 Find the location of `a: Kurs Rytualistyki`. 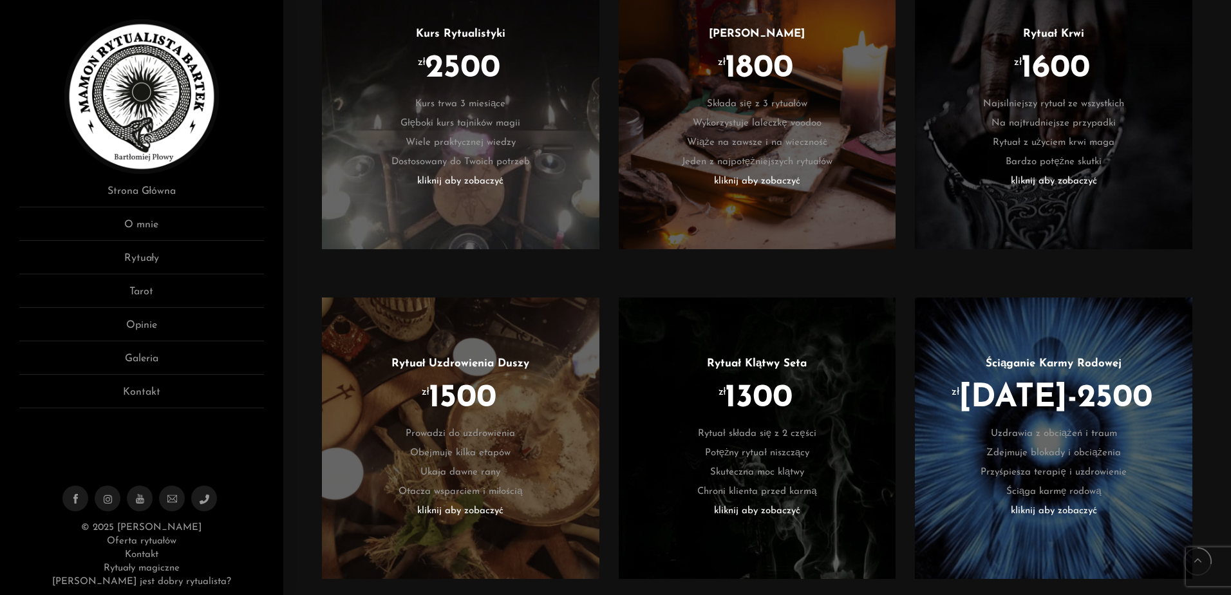

a: Kurs Rytualistyki is located at coordinates (460, 33).